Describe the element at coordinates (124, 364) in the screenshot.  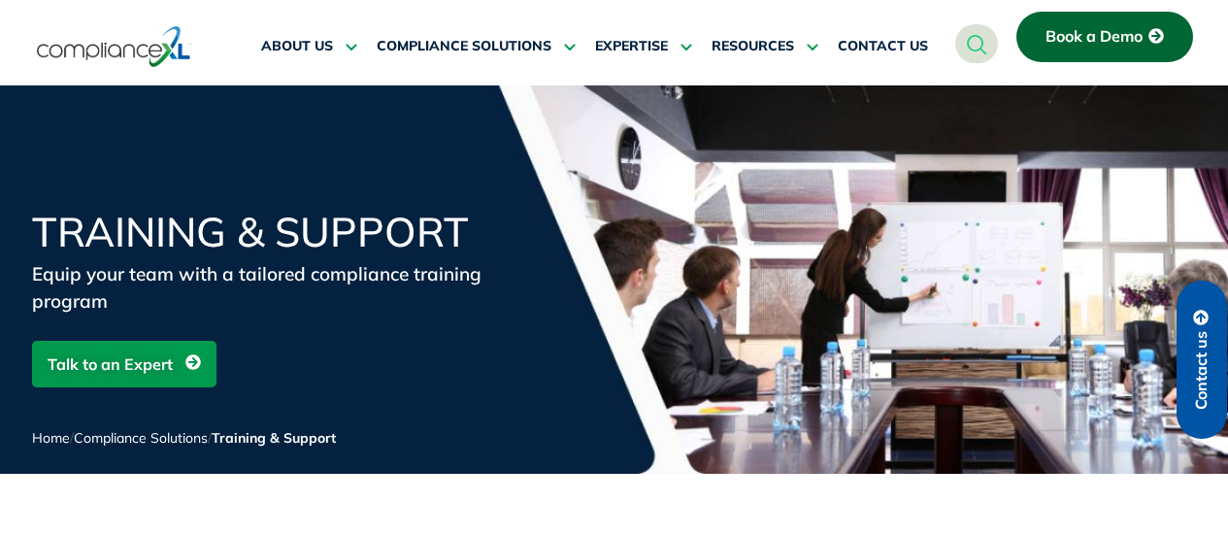
I see `a: Talk to an Expert` at that location.